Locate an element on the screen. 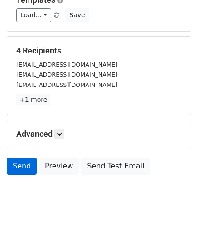  h5: 4 Recipients is located at coordinates (99, 51).